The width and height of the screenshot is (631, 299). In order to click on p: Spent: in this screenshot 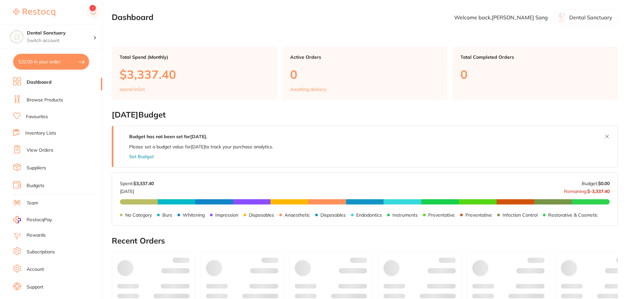, I will do `click(137, 184)`.